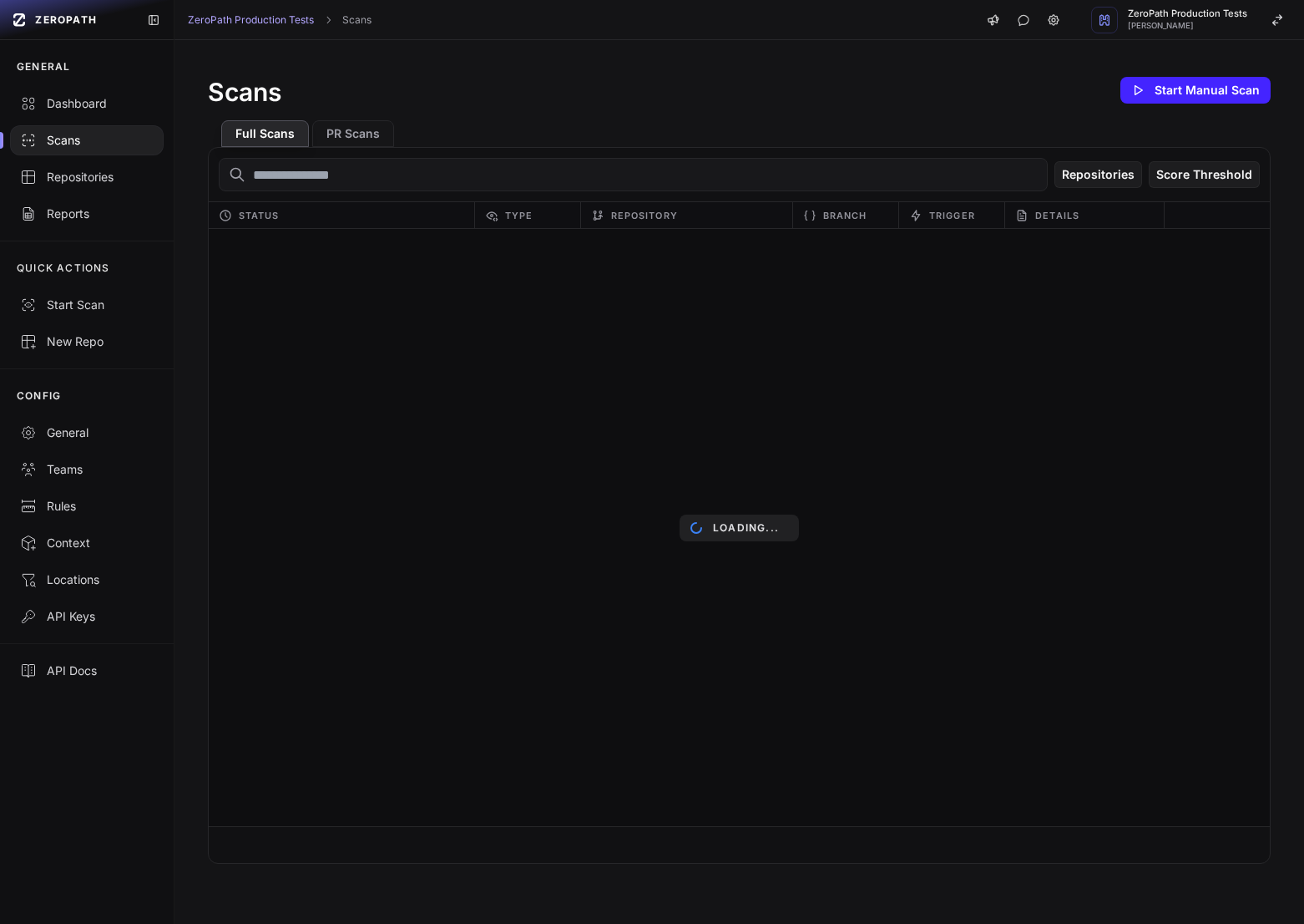 The image size is (1304, 924). Describe the element at coordinates (265, 133) in the screenshot. I see `button: Full Scans` at that location.